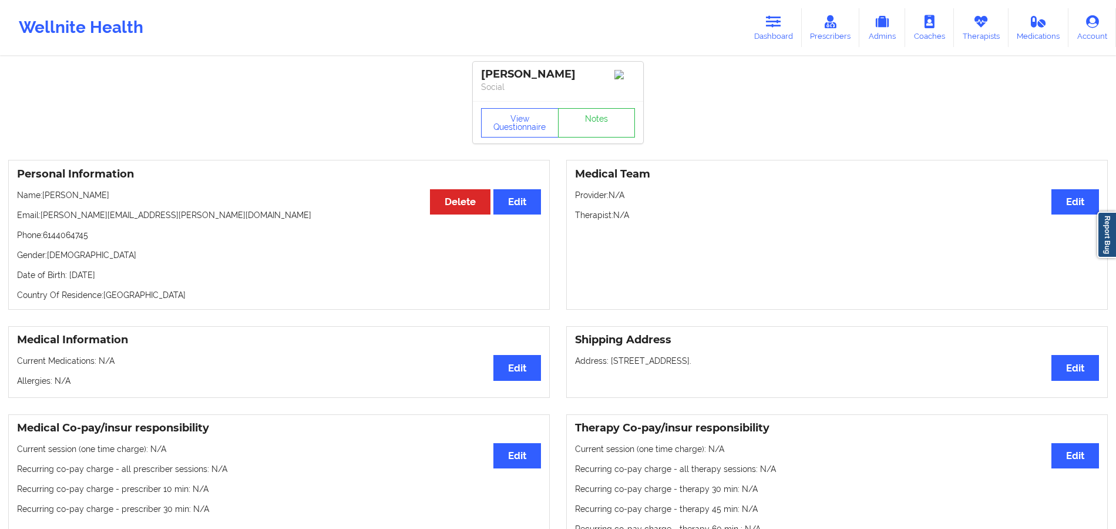  What do you see at coordinates (831, 28) in the screenshot?
I see `a: Prescribers` at bounding box center [831, 28].